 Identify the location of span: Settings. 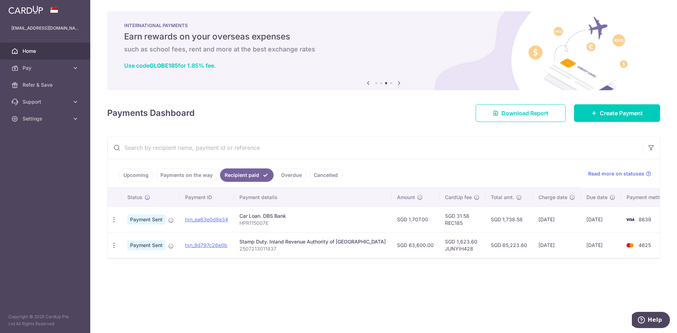
(46, 119).